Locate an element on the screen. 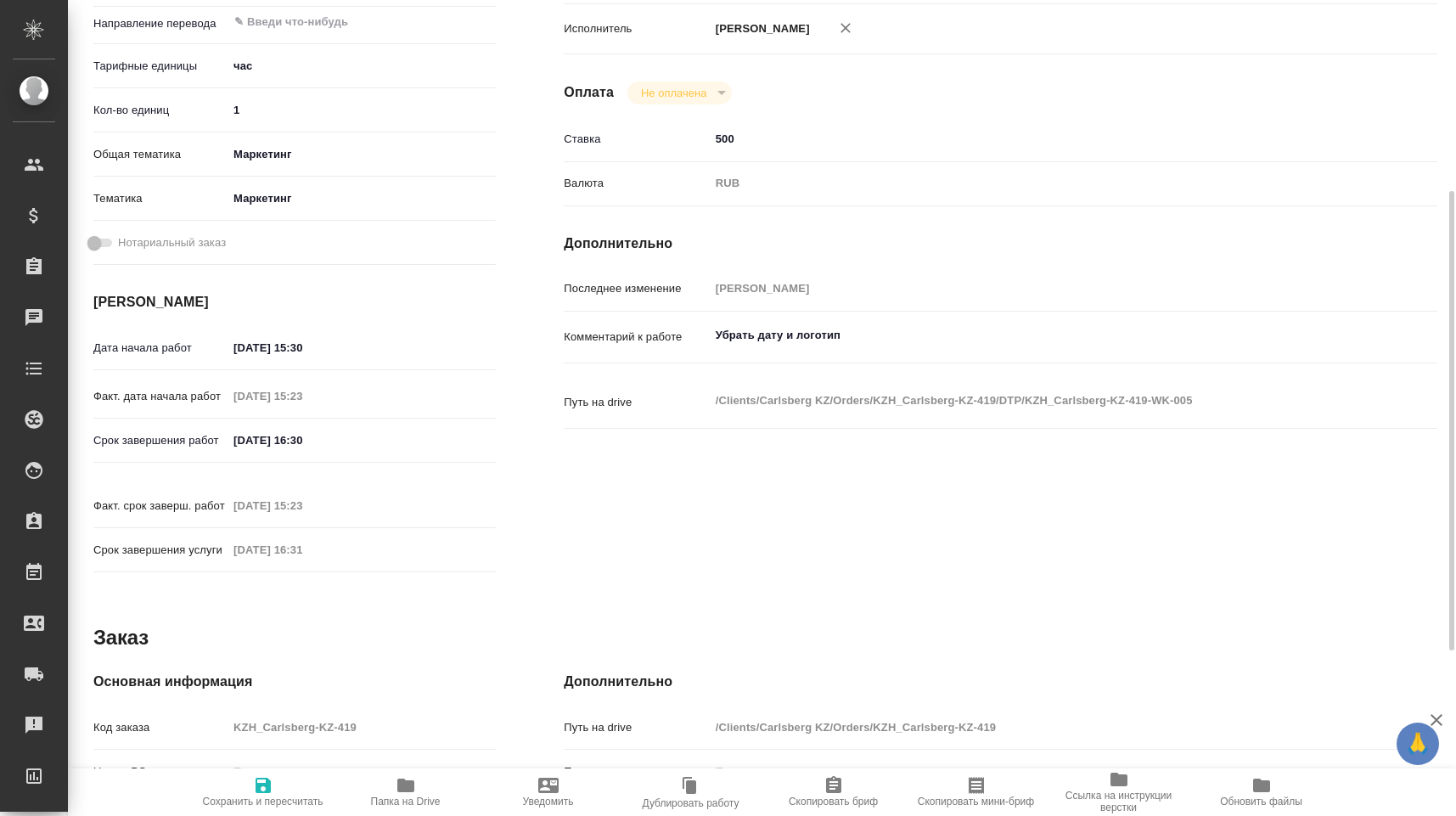 This screenshot has height=816, width=1456. span: Дублировать работу is located at coordinates (691, 802).